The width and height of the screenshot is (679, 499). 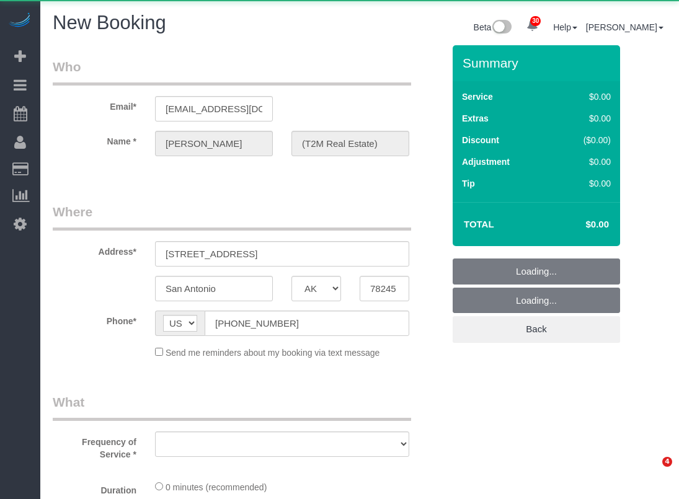 I want to click on div: ($0.00), so click(x=584, y=140).